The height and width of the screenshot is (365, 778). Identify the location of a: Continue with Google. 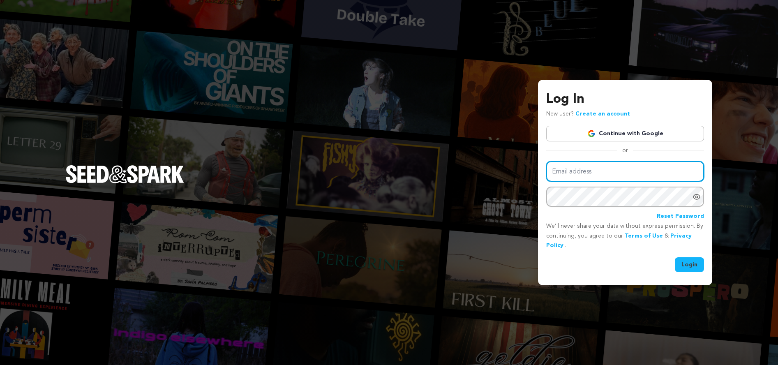
(625, 134).